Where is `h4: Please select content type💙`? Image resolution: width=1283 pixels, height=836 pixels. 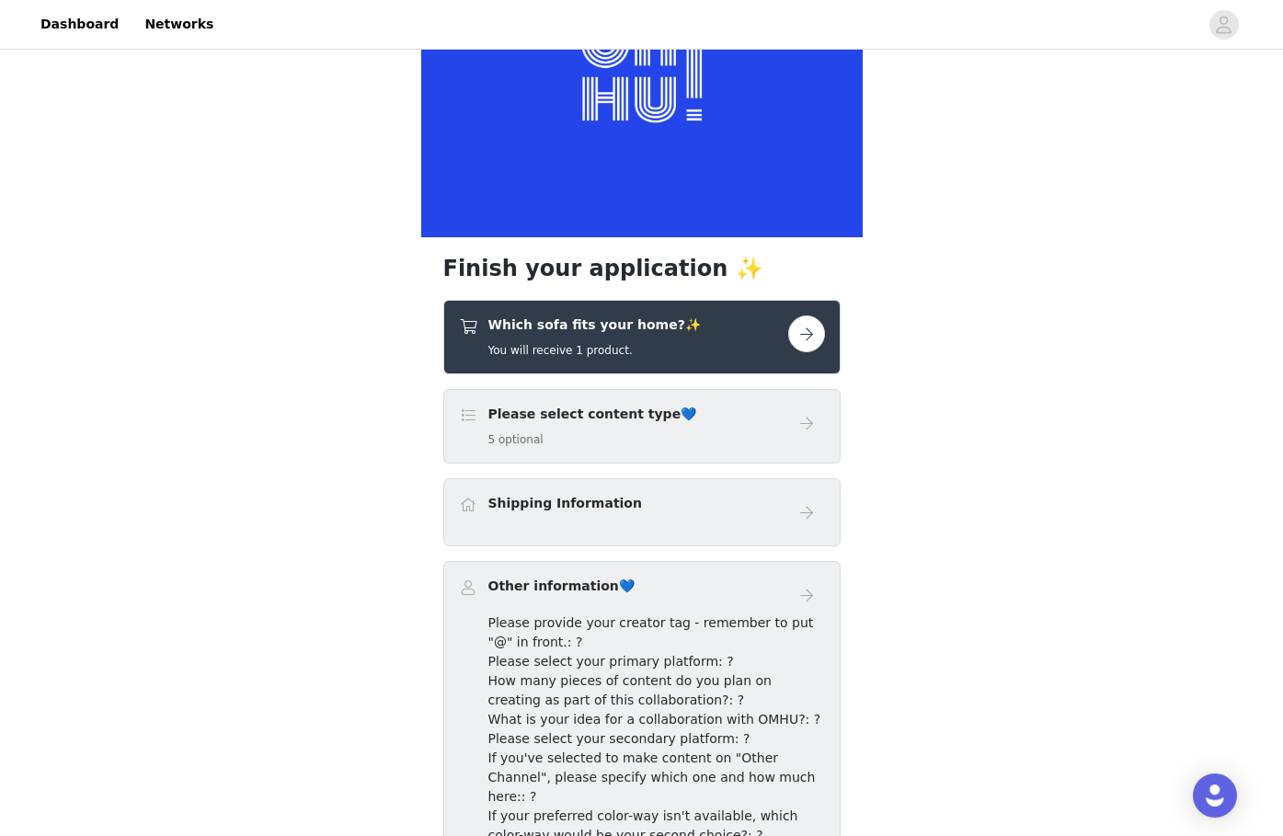 h4: Please select content type💙 is located at coordinates (592, 414).